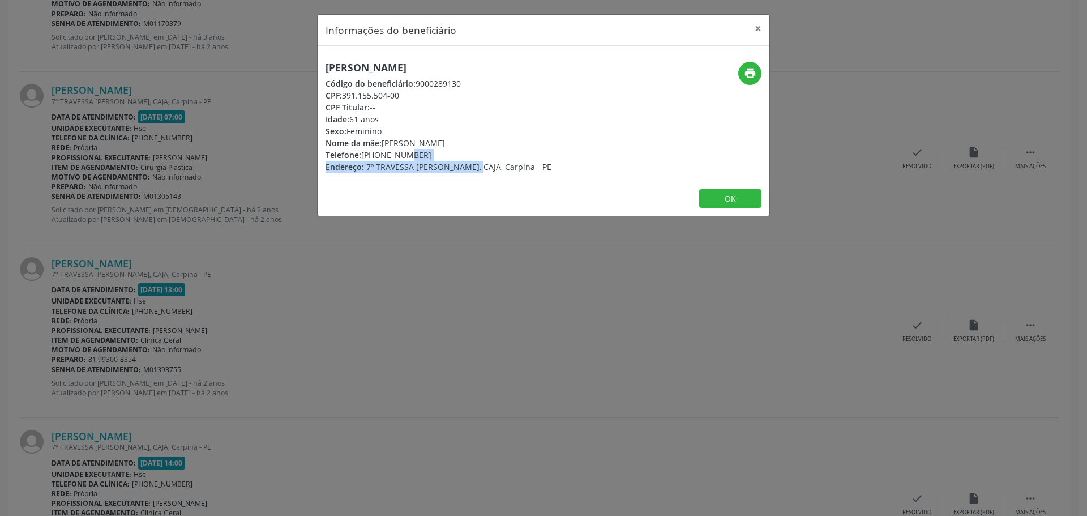  I want to click on span: CPF Titular:, so click(348, 107).